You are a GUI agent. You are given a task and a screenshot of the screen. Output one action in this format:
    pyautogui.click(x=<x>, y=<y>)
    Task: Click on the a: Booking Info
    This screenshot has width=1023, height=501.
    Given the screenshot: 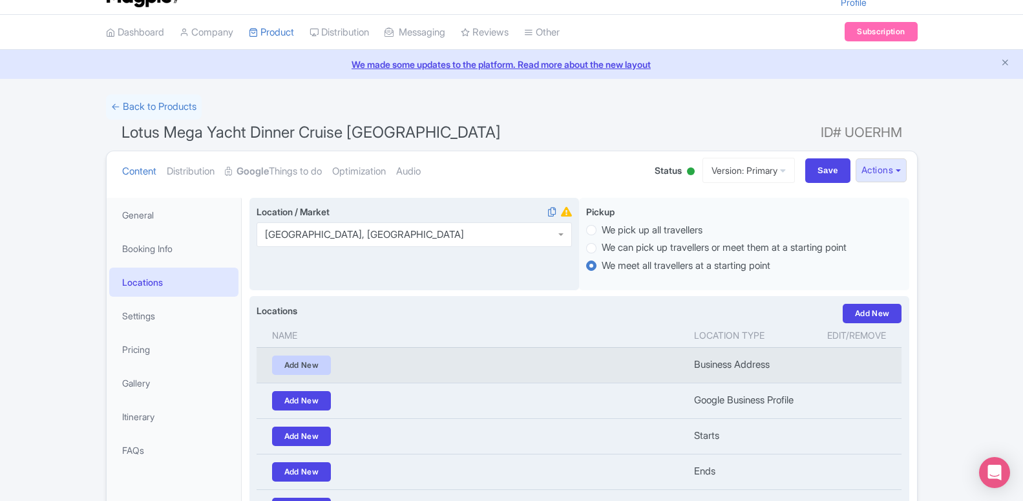 What is the action you would take?
    pyautogui.click(x=174, y=248)
    